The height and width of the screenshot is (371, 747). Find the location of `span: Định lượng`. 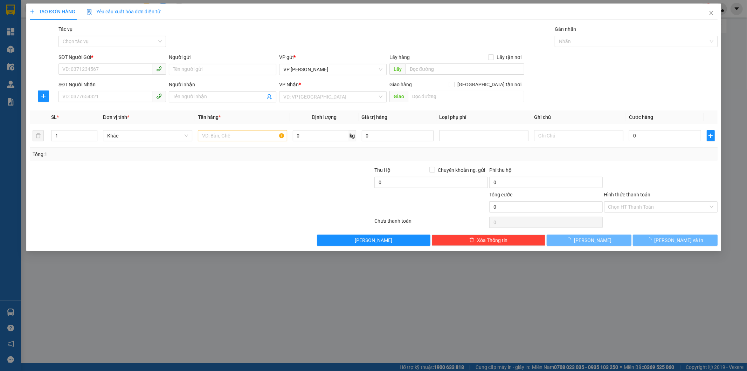

span: Định lượng is located at coordinates (324, 117).